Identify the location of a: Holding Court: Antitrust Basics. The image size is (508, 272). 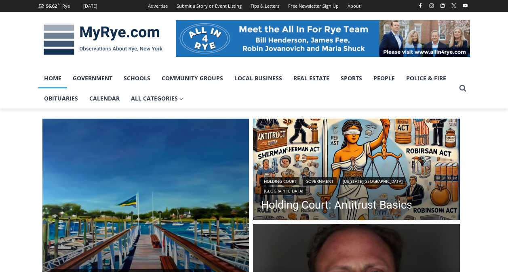
(356, 205).